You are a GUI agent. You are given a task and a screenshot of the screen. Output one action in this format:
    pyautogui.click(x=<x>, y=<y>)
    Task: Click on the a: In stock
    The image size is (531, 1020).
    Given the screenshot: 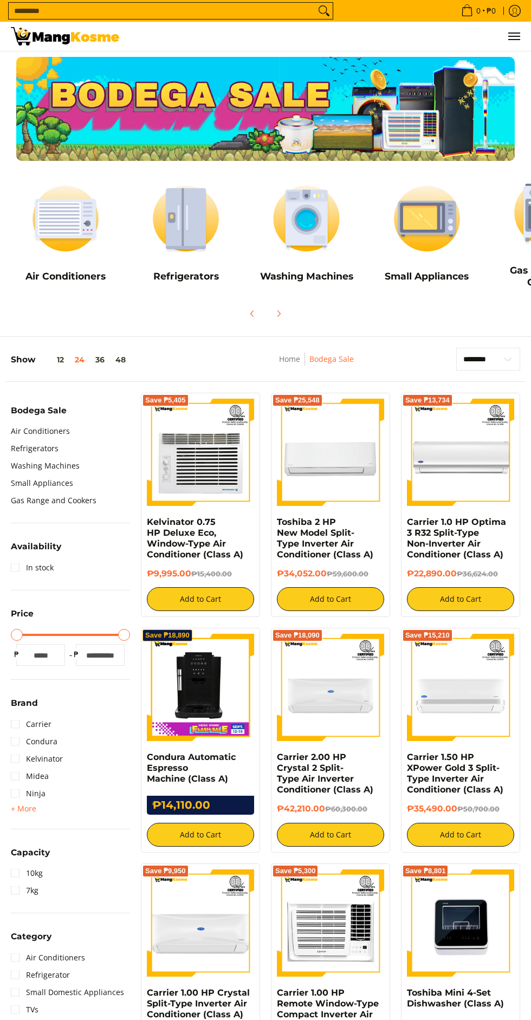 What is the action you would take?
    pyautogui.click(x=32, y=568)
    